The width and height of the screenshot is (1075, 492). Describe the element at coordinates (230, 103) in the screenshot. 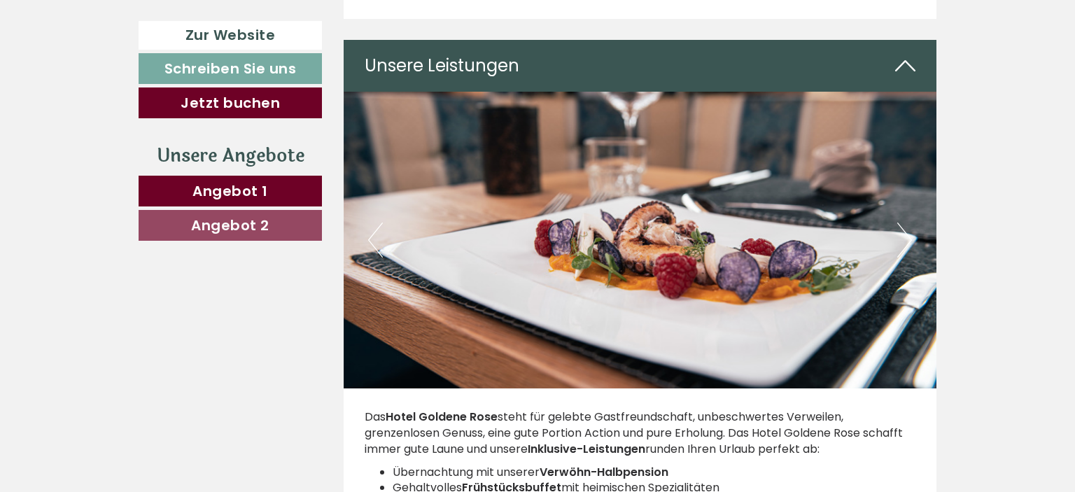

I see `a: Jetzt buchen` at that location.